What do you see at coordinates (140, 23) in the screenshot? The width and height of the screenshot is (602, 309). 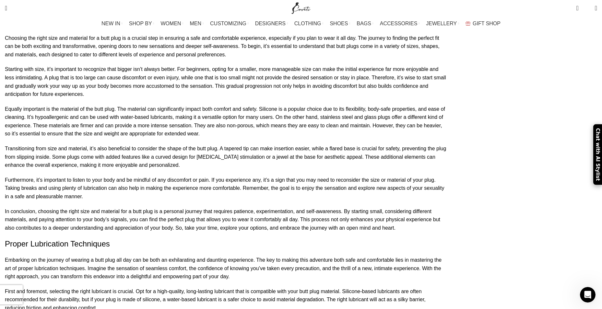 I see `span: SHOP BY` at bounding box center [140, 23].